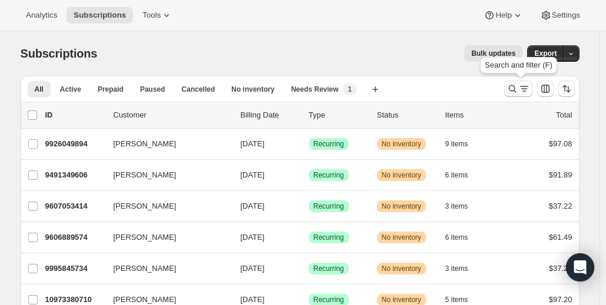 This screenshot has width=606, height=305. What do you see at coordinates (503, 15) in the screenshot?
I see `span: Help` at bounding box center [503, 15].